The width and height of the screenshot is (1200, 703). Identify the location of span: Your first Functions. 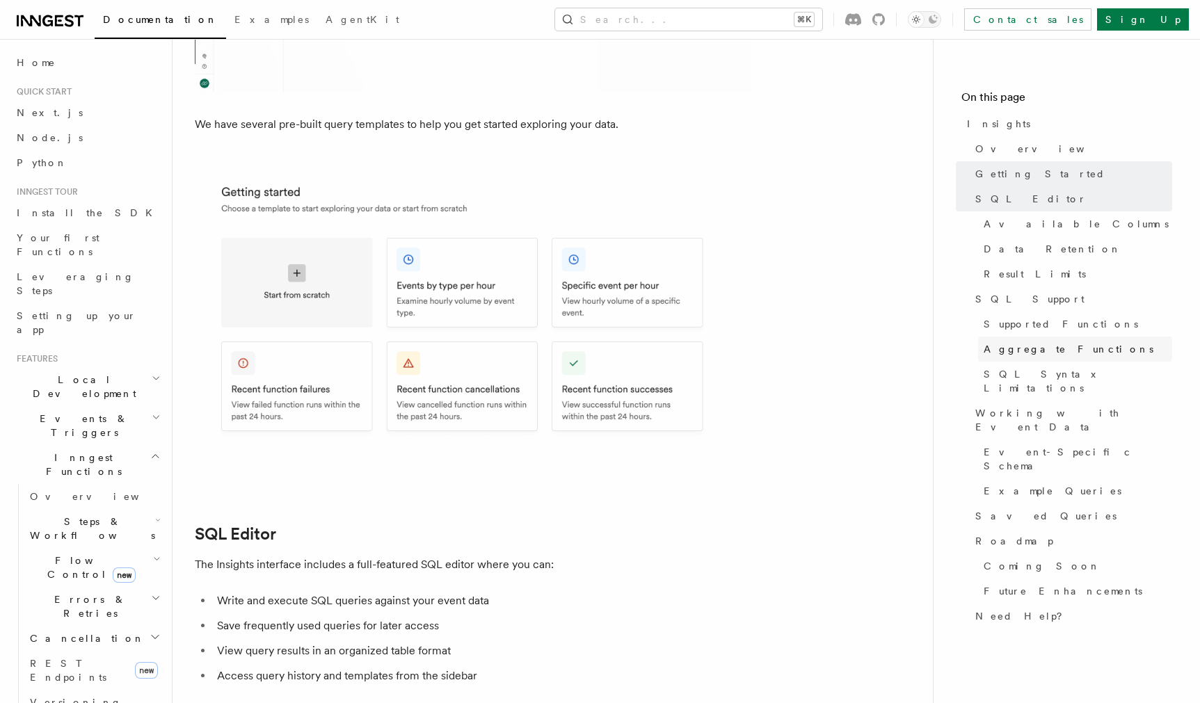
(58, 245).